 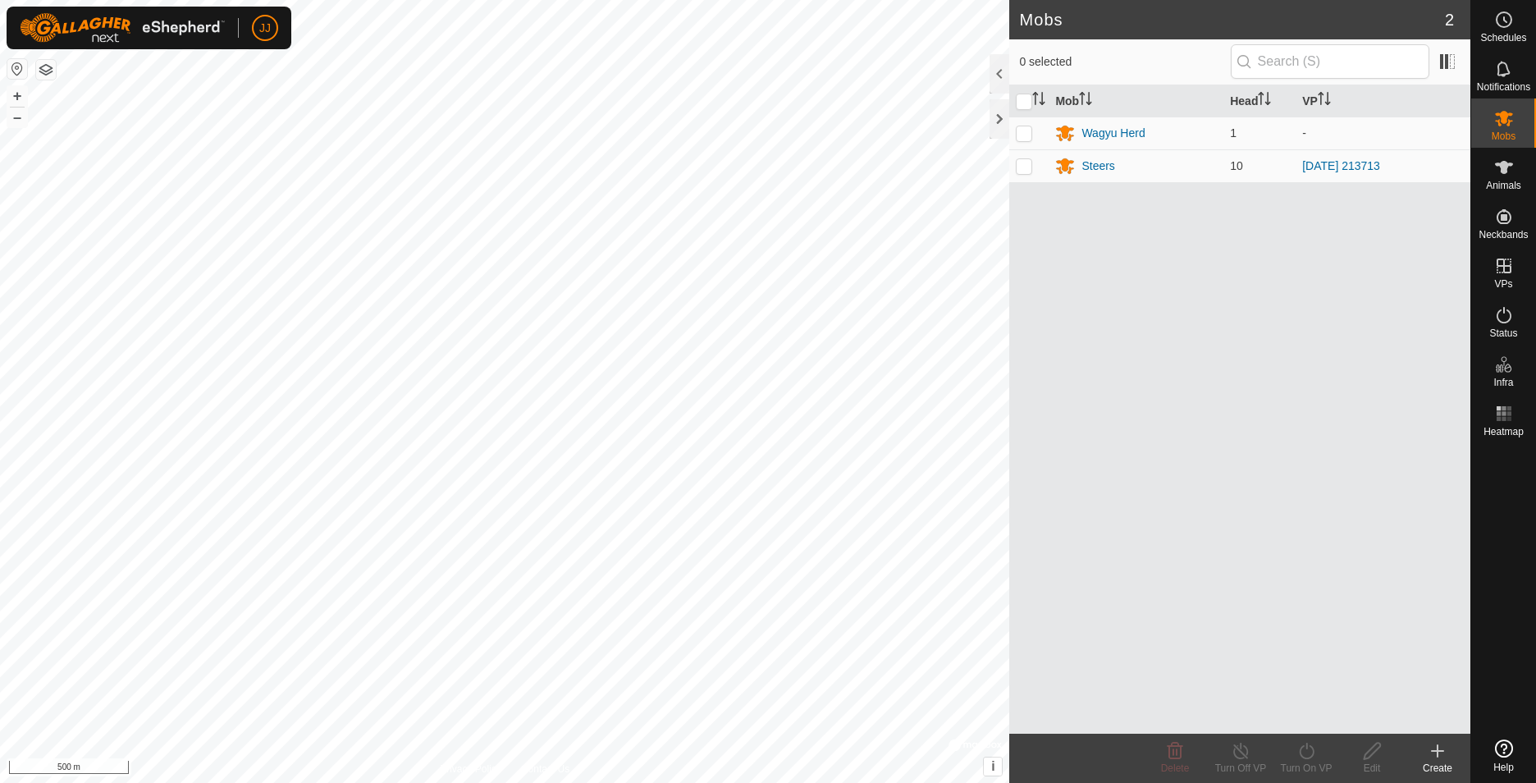 What do you see at coordinates (1135, 101) in the screenshot?
I see `th: Mob` at bounding box center [1135, 101].